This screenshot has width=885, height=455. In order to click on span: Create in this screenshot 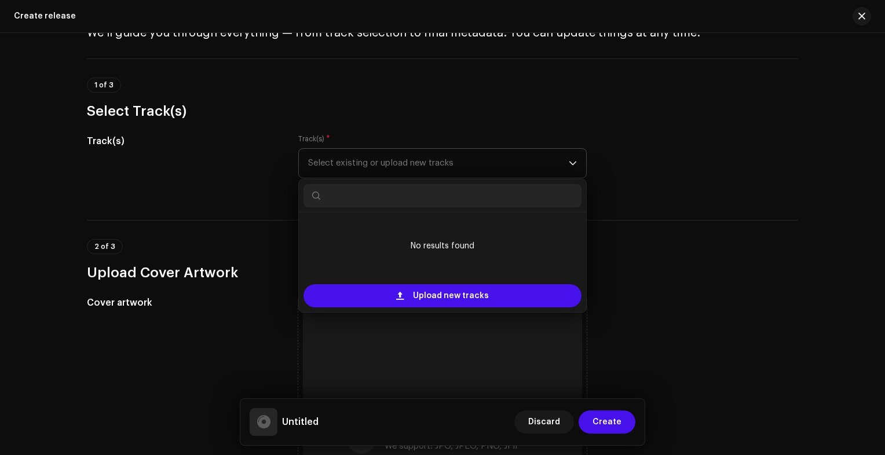, I will do `click(607, 422)`.